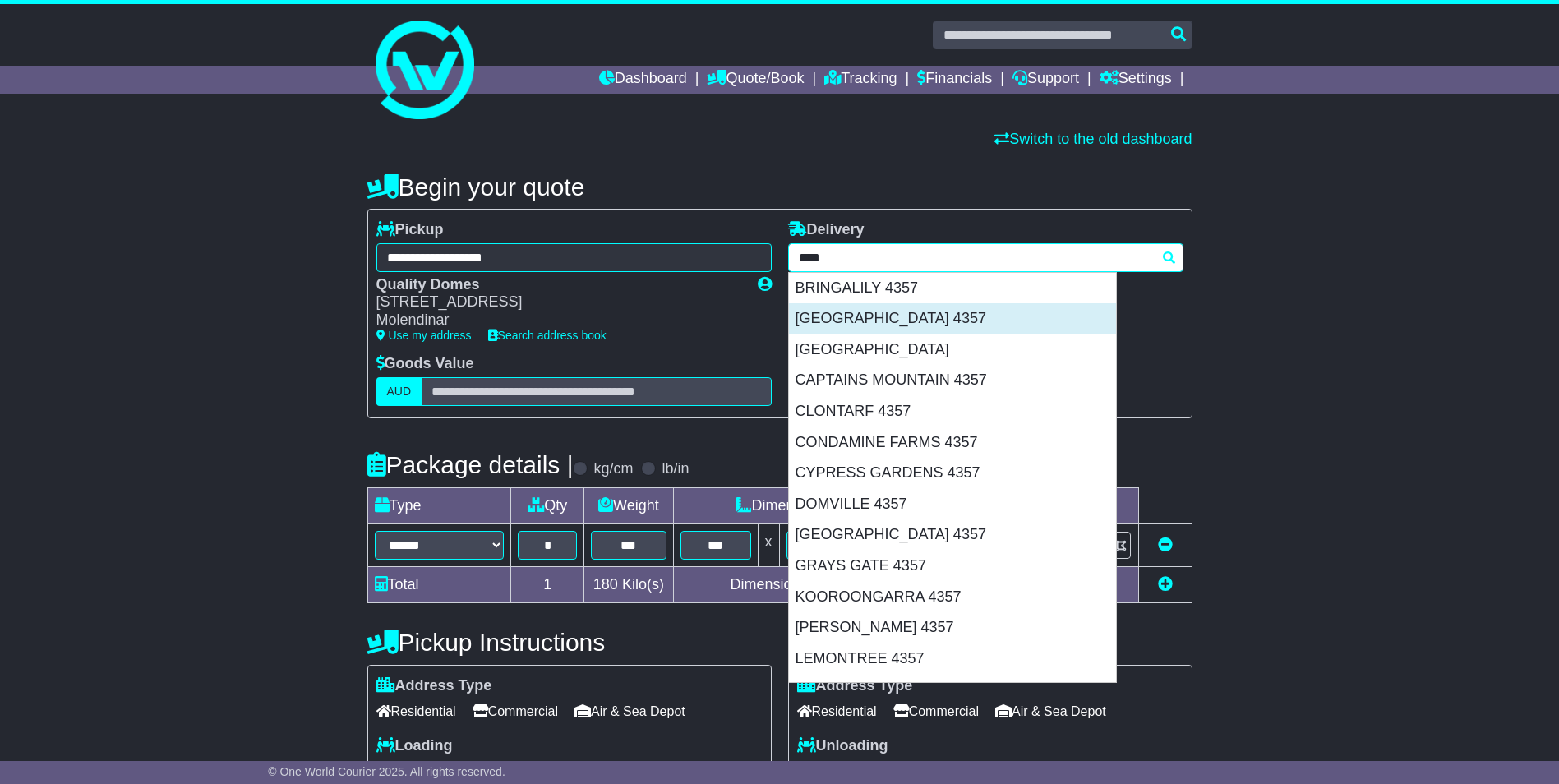 This screenshot has width=1559, height=784. Describe the element at coordinates (1165, 584) in the screenshot. I see `a: Add new item` at that location.